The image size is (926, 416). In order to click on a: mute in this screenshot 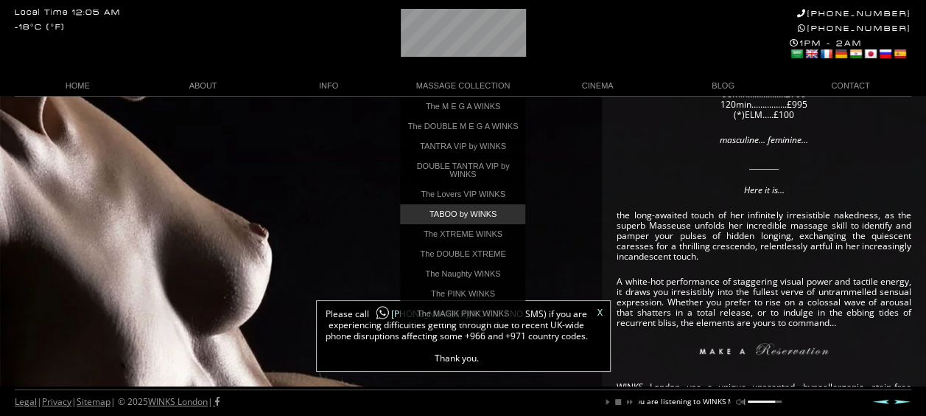, I will do `click(740, 402)`.